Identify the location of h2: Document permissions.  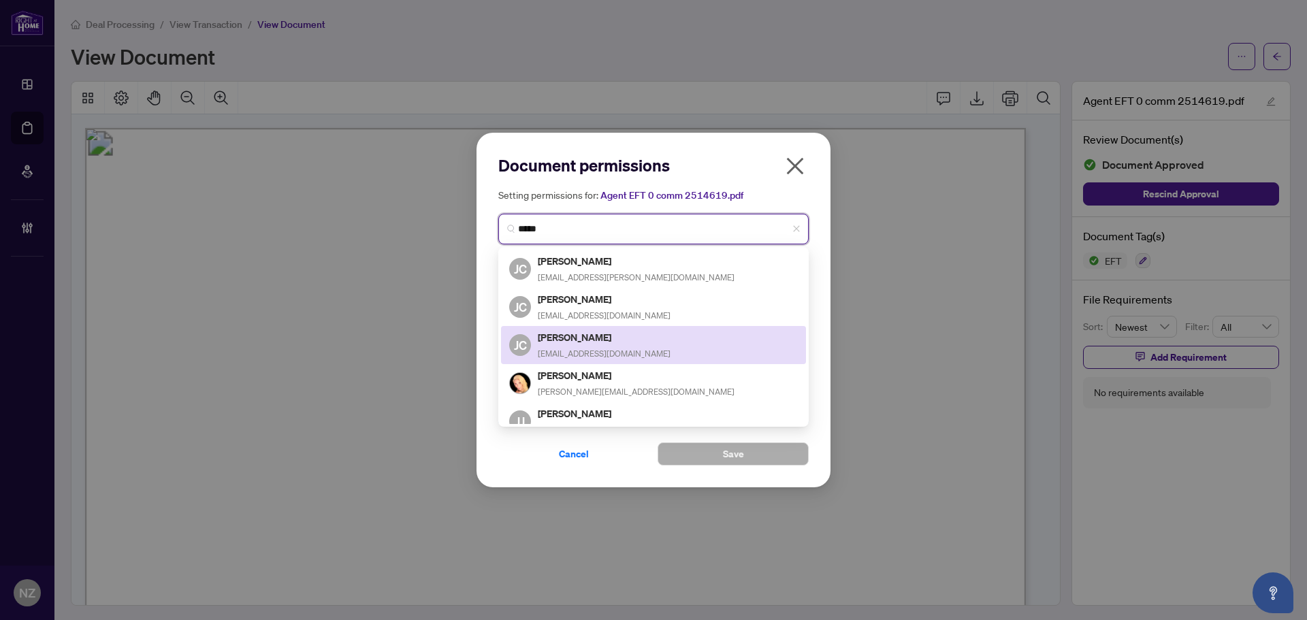
(654, 165).